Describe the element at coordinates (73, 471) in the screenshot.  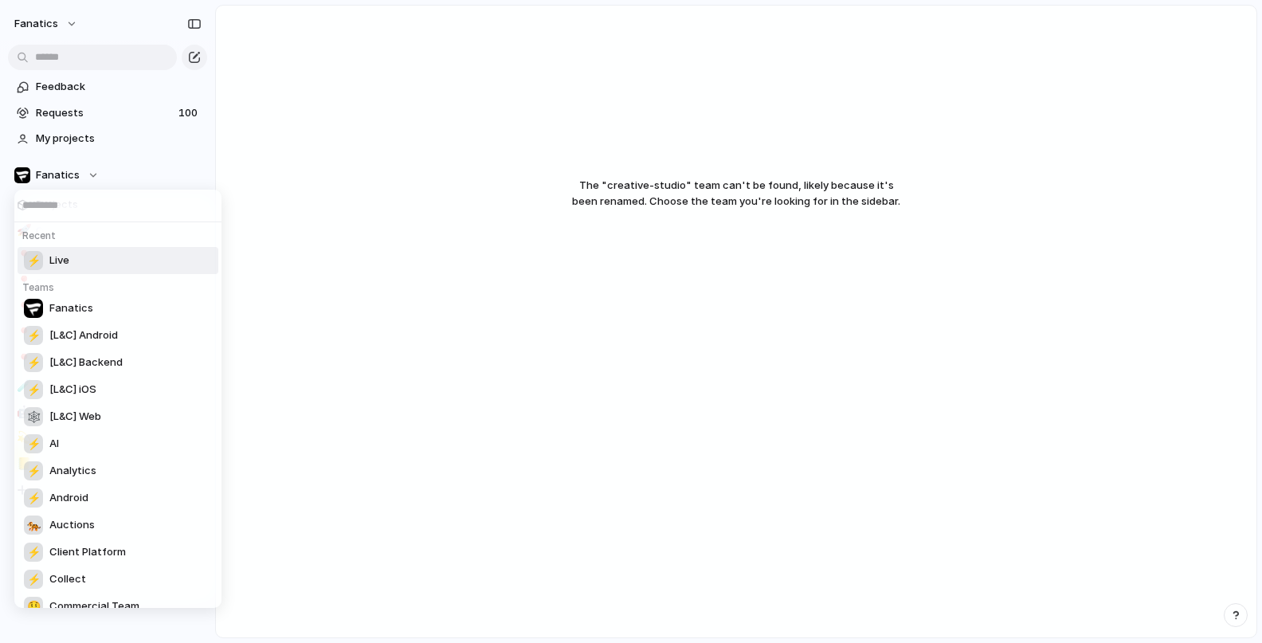
I see `span: Analytics` at that location.